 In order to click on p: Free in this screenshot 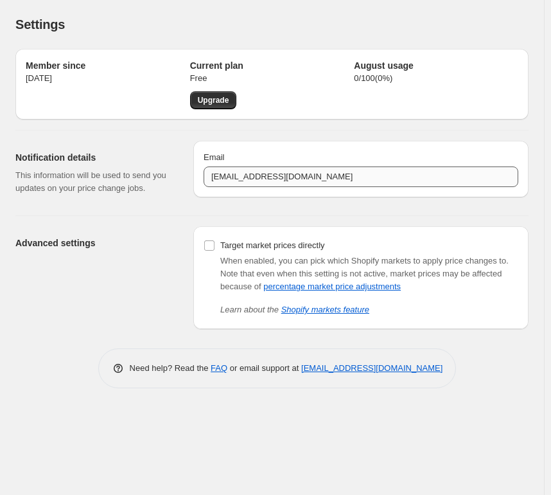, I will do `click(272, 78)`.